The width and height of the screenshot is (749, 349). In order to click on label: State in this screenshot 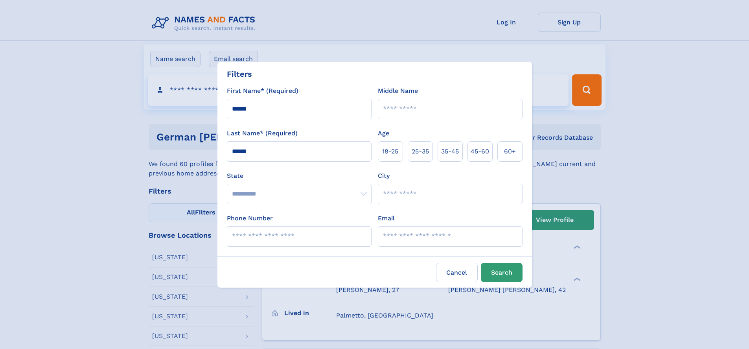, I will do `click(299, 176)`.